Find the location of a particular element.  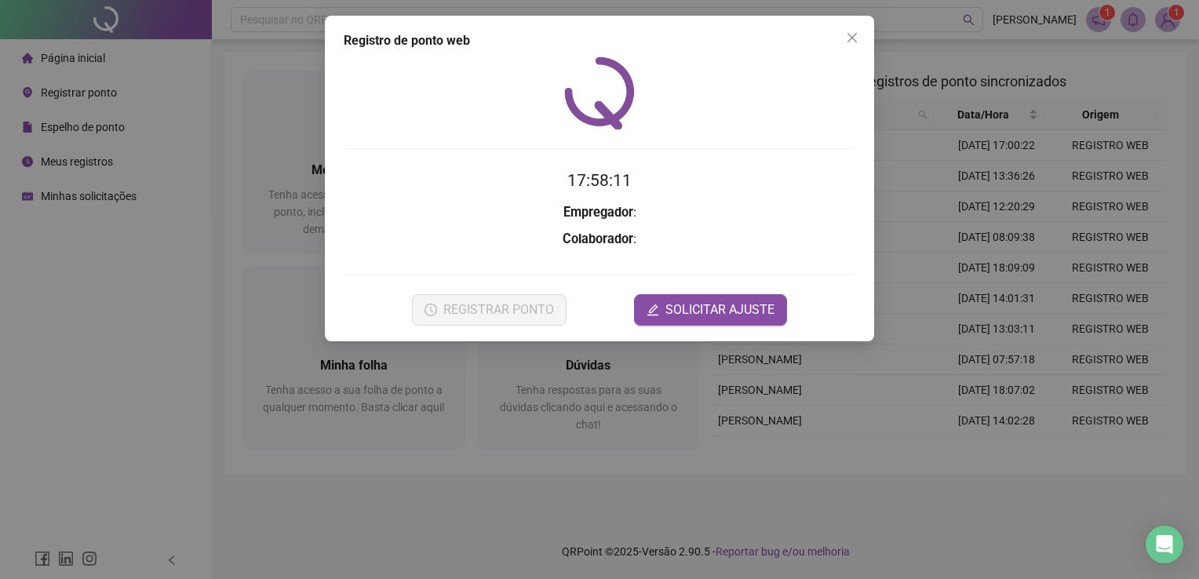

button: Close is located at coordinates (852, 38).